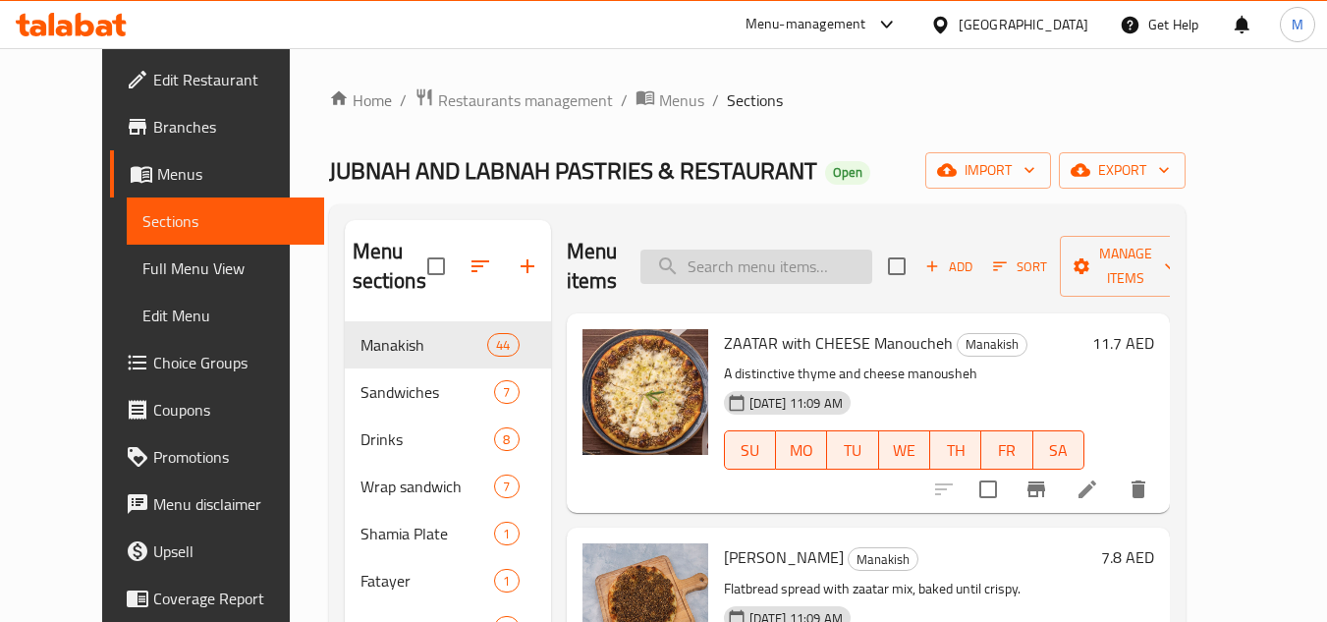  I want to click on button: export, so click(1122, 170).